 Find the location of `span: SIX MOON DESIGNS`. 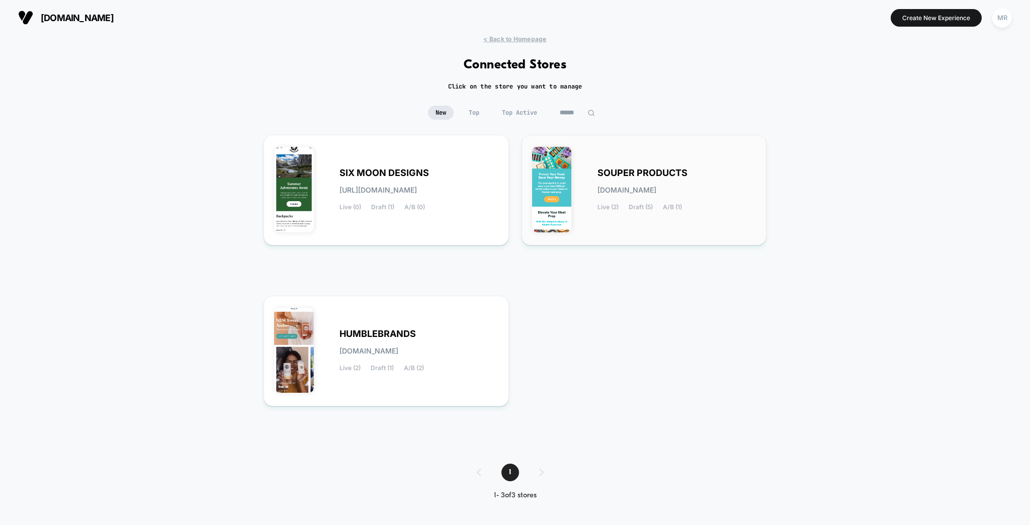

span: SIX MOON DESIGNS is located at coordinates (384, 173).